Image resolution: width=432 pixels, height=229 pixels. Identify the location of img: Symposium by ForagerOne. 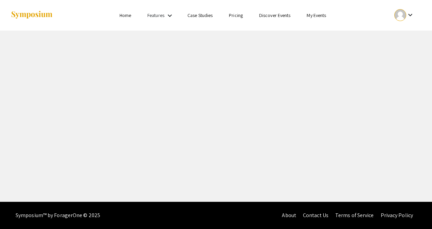
(32, 15).